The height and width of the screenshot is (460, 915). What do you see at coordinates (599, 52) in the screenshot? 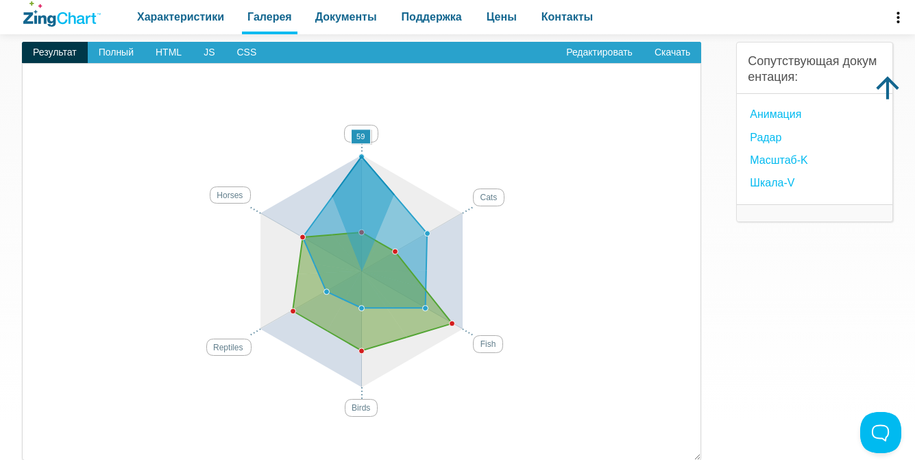
I see `ya-tr-span: Редактировать` at bounding box center [599, 52].